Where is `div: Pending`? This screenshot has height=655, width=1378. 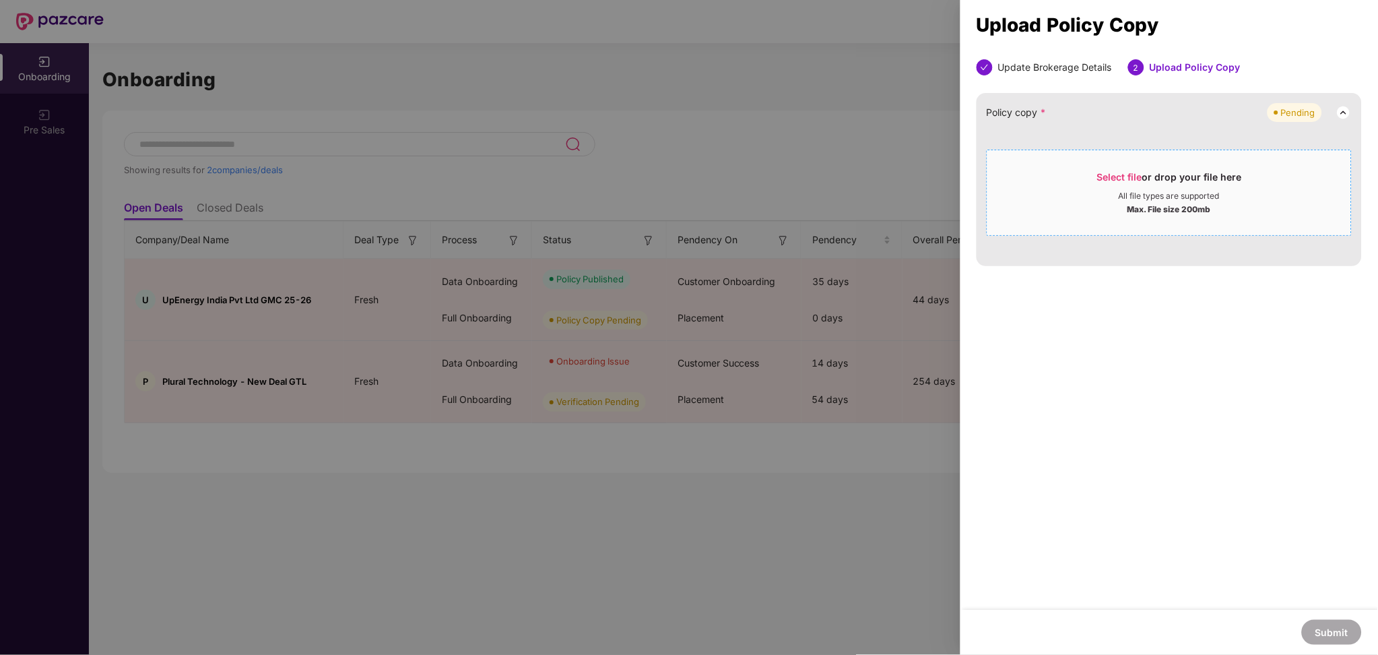
div: Pending is located at coordinates (1298, 112).